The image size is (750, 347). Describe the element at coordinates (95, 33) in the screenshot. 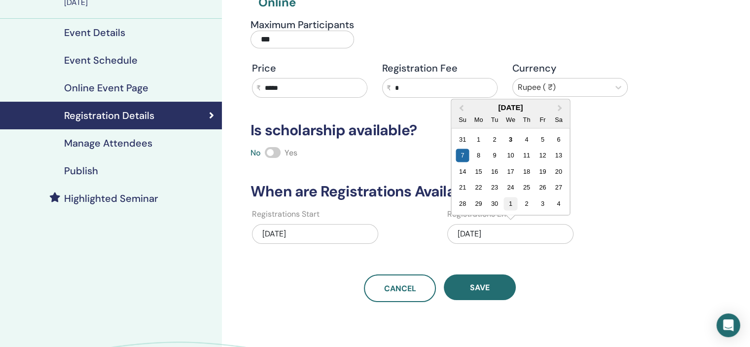

I see `h4: Event Details` at that location.